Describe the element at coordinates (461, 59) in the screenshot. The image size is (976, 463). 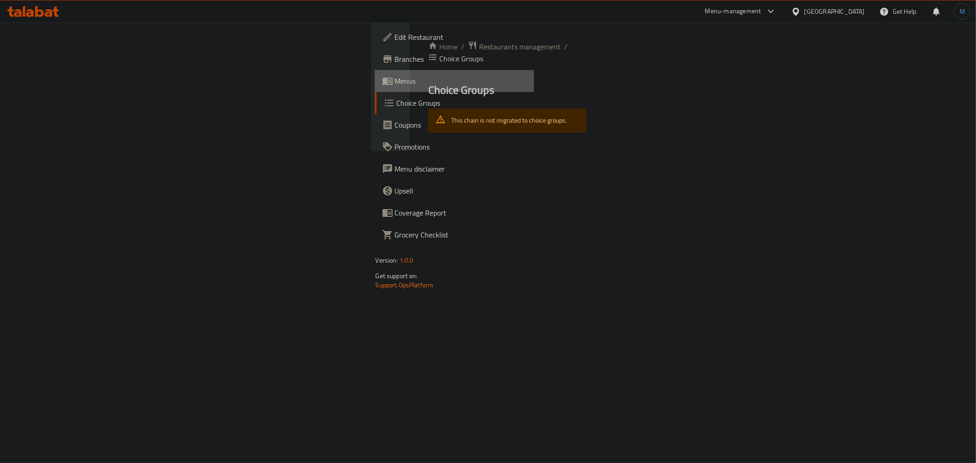
I see `span: Branches` at that location.